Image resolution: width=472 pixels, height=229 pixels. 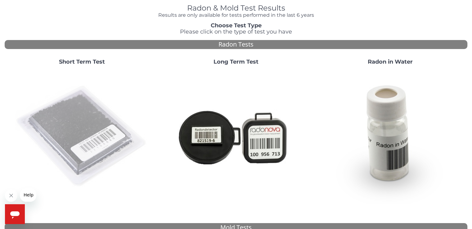 I want to click on strong: Short Term Test, so click(x=82, y=62).